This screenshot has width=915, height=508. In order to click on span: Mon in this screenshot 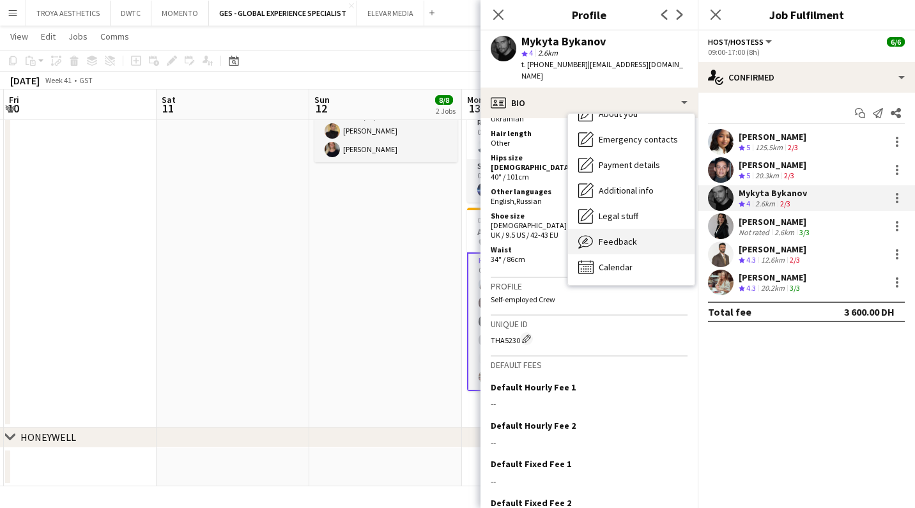, I will do `click(476, 100)`.